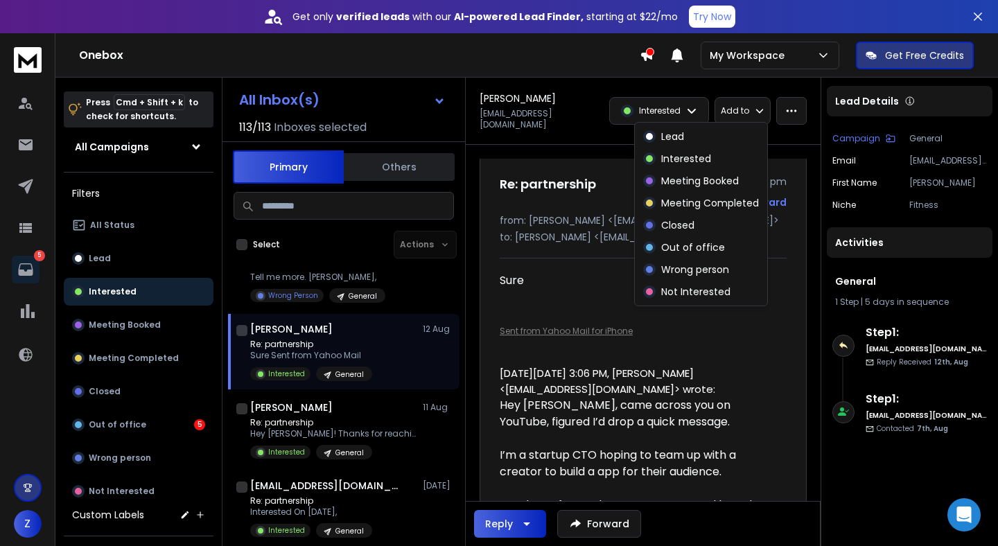 This screenshot has height=546, width=998. Describe the element at coordinates (855, 183) in the screenshot. I see `p: First Name` at that location.